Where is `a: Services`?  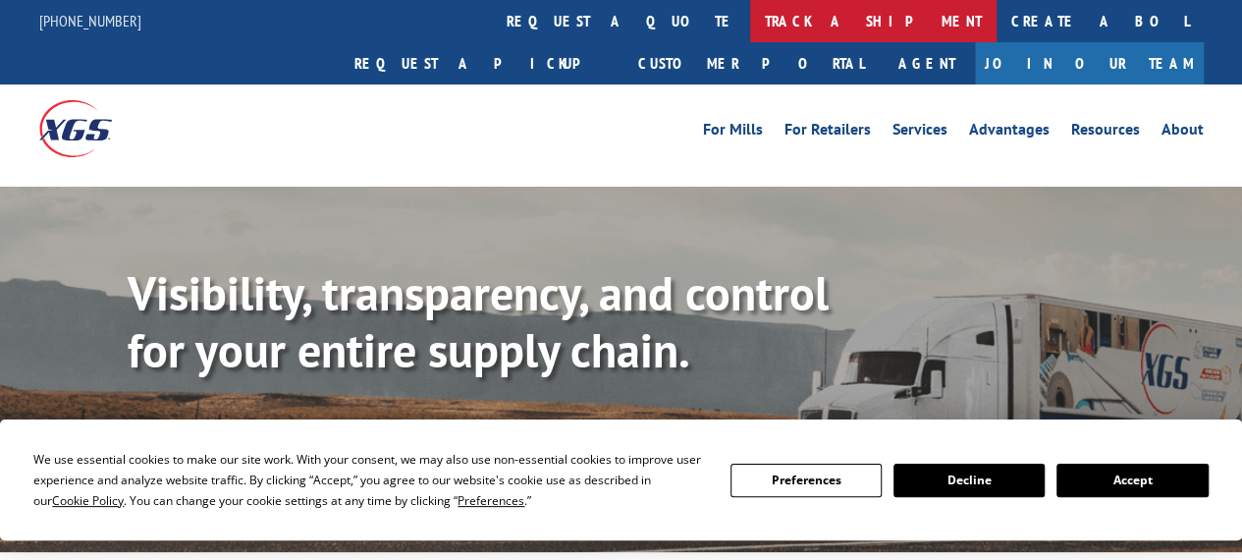
a: Services is located at coordinates (920, 133).